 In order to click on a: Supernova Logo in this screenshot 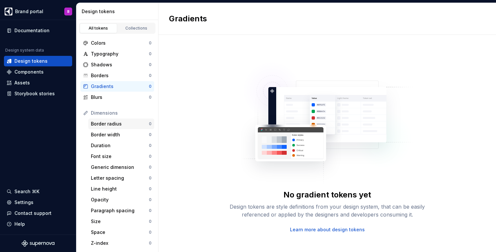, I will do `click(38, 243)`.